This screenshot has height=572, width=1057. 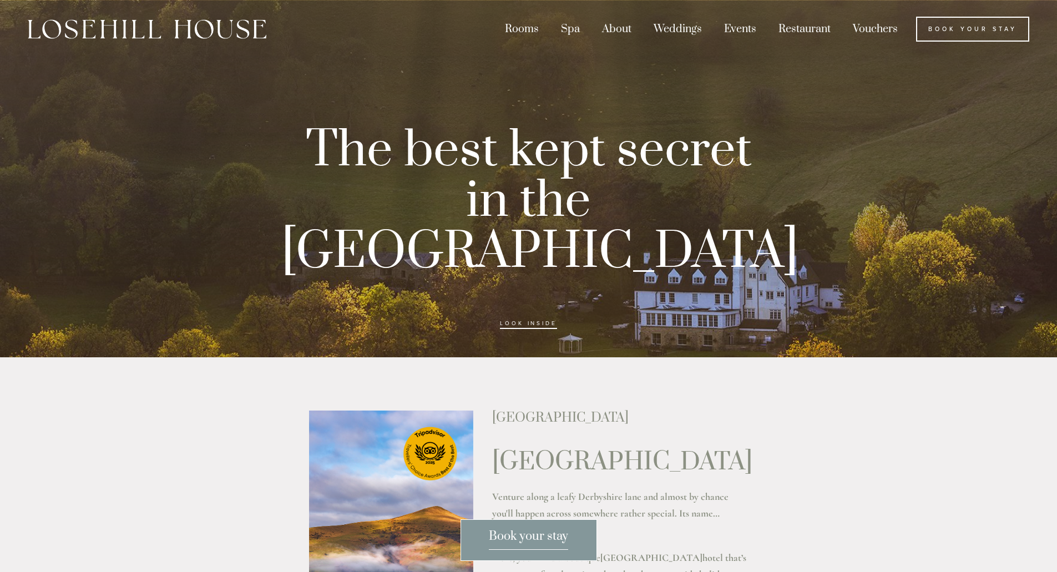 What do you see at coordinates (528, 325) in the screenshot?
I see `a: look inside` at bounding box center [528, 325].